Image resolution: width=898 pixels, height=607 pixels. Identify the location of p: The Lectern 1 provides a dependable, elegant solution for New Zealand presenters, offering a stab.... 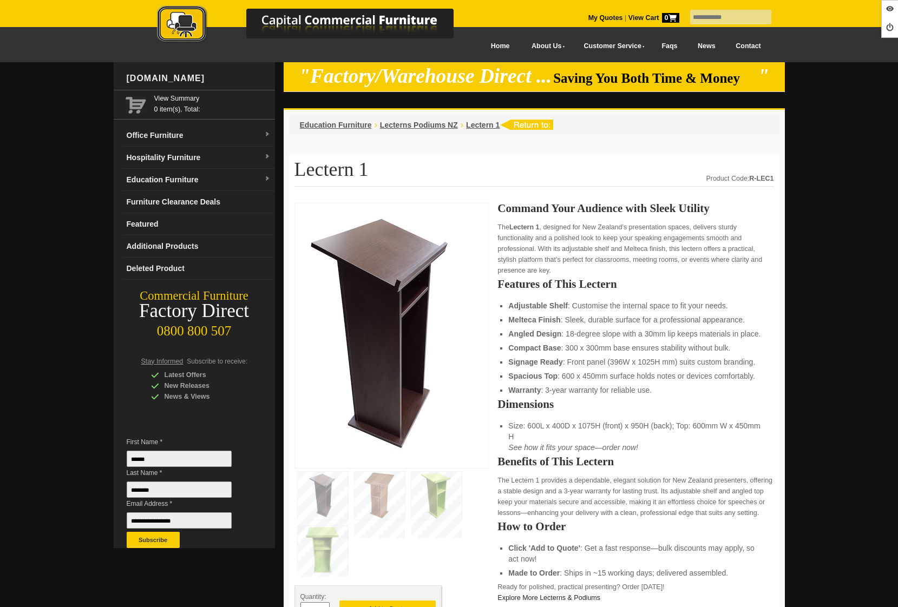
(635, 497).